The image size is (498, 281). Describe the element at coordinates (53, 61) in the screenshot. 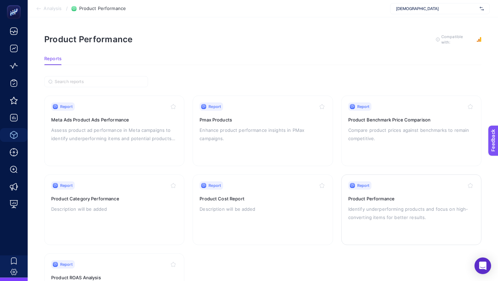

I see `button: Reports` at that location.